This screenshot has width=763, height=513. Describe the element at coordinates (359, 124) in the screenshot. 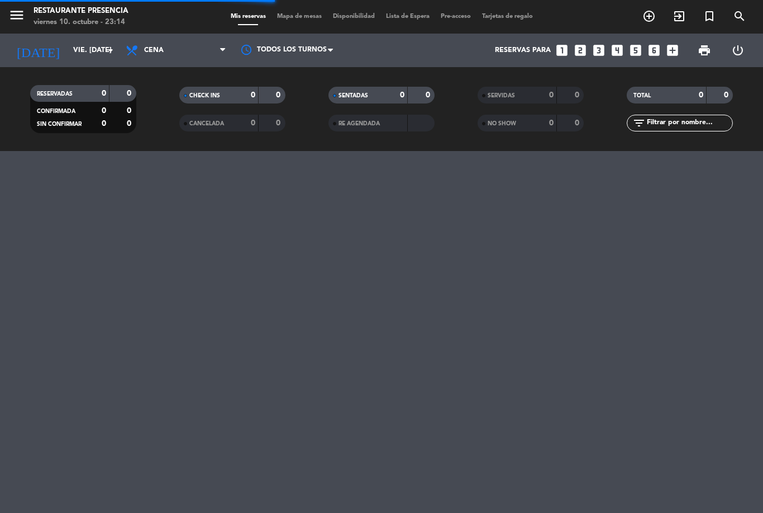

I see `span: RE AGENDADA` at that location.